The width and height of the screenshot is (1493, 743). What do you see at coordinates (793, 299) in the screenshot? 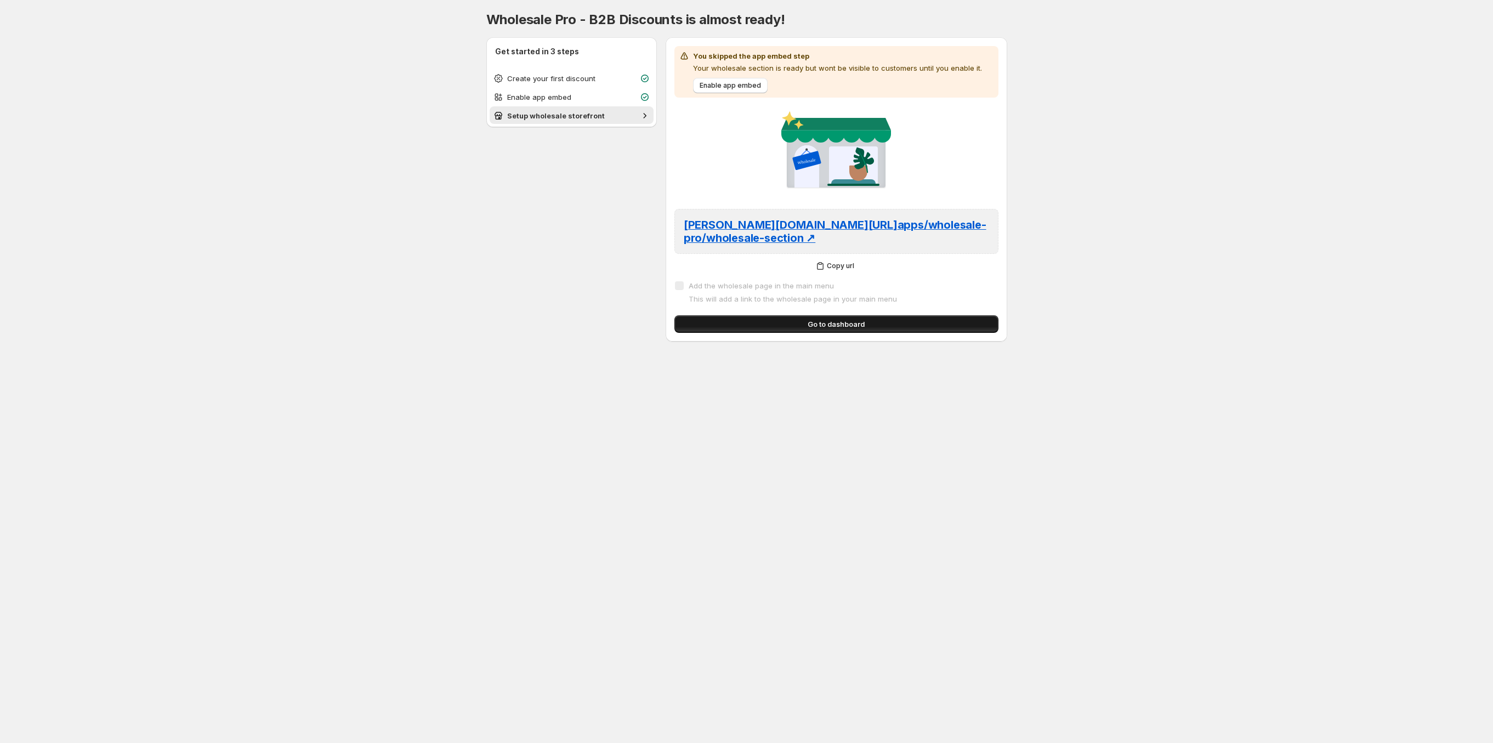
I see `span: This will add a link to the wholesale page in your main menu` at bounding box center [793, 299].